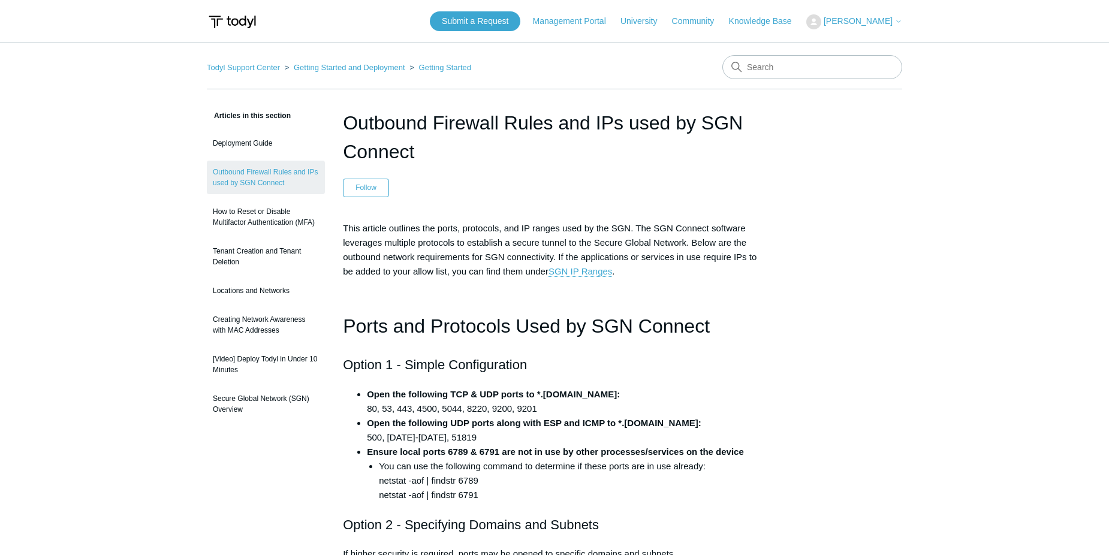 The width and height of the screenshot is (1109, 555). What do you see at coordinates (366, 188) in the screenshot?
I see `button: Follow Article` at bounding box center [366, 188].